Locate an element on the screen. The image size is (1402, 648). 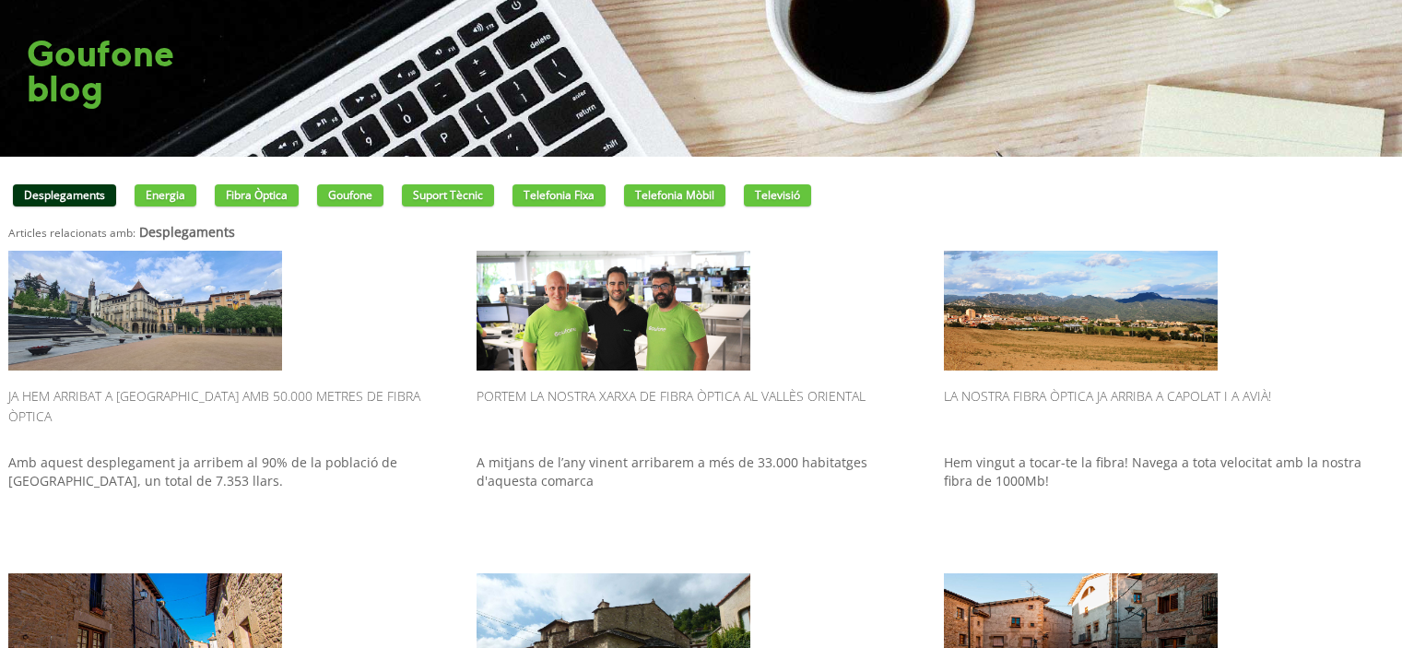
h1: Goufone blog is located at coordinates (100, 72).